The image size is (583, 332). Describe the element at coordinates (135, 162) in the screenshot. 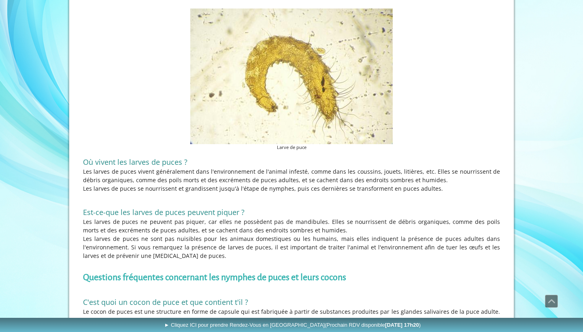

I see `span: Où vivent les larves de puces ?` at that location.